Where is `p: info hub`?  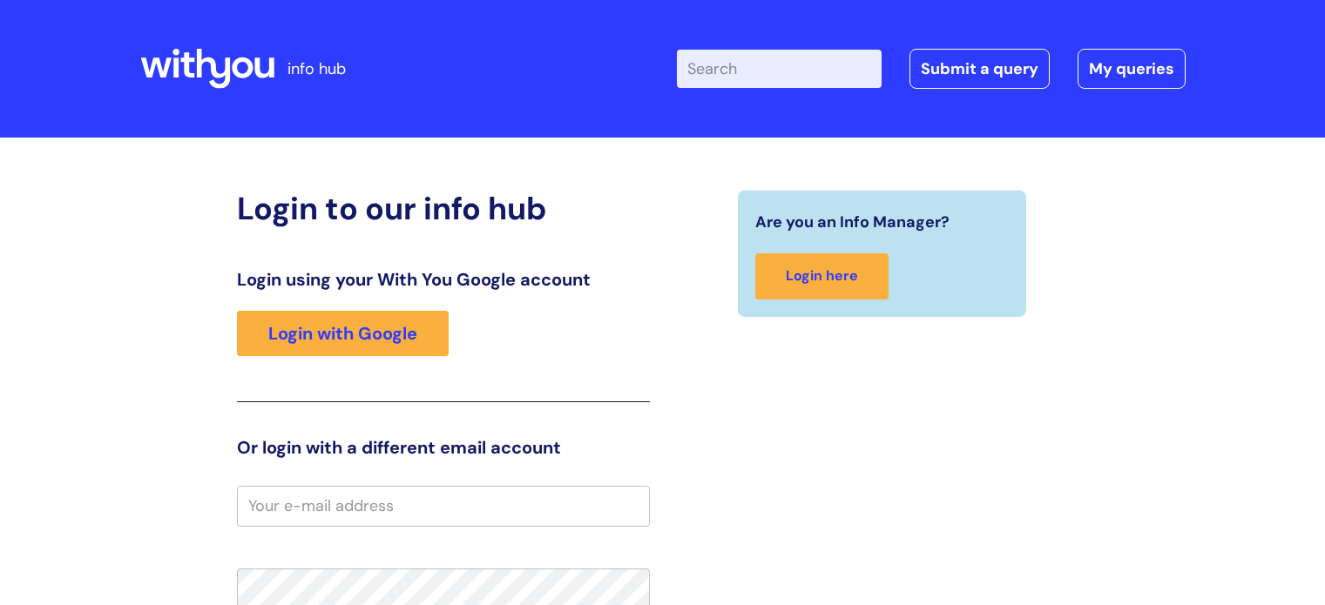
p: info hub is located at coordinates (316, 69).